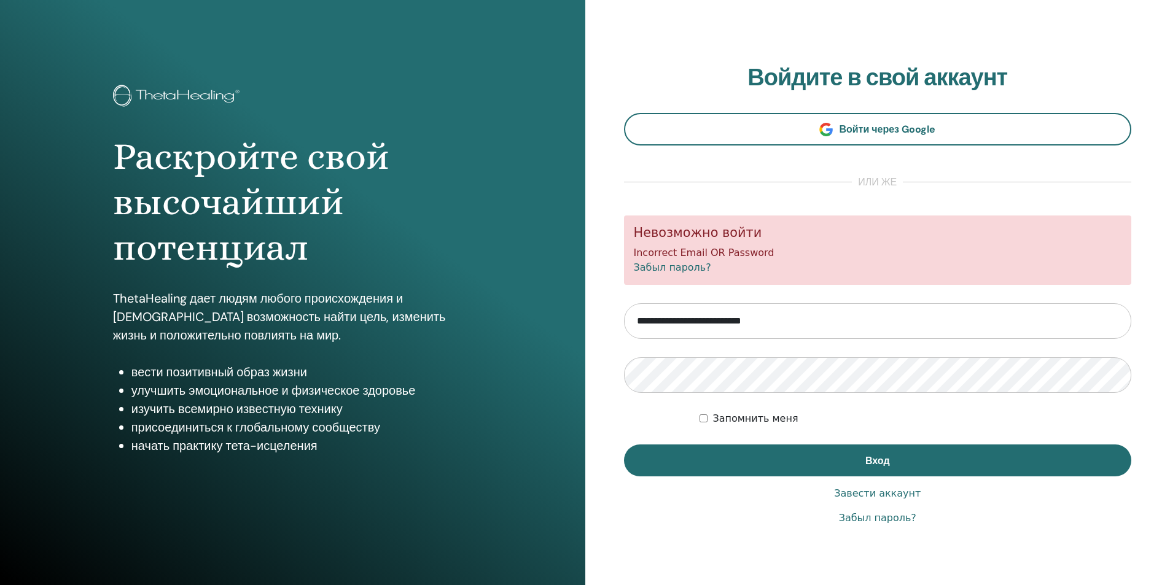 The width and height of the screenshot is (1170, 585). I want to click on div: Keep me authenticated indefinitely or until I manually logout, so click(915, 419).